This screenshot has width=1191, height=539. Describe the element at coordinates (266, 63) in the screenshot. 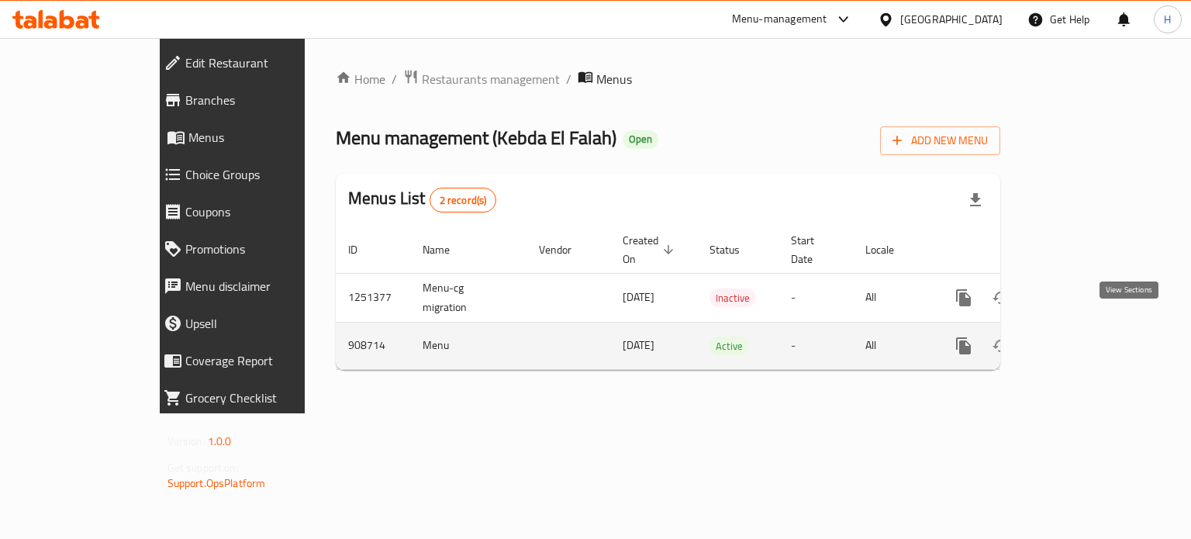

I see `span: Edit Restaurant` at that location.